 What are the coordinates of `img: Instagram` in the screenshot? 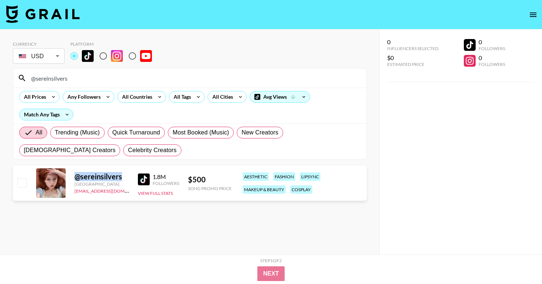 It's located at (117, 56).